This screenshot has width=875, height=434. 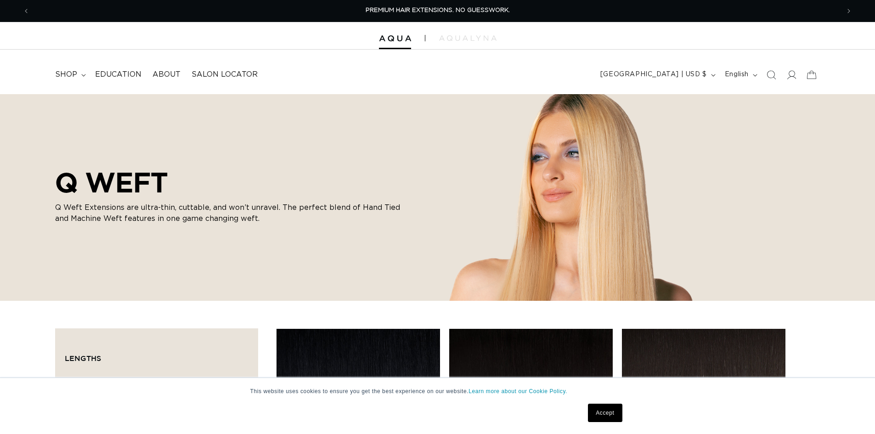 I want to click on span: English, so click(x=736, y=74).